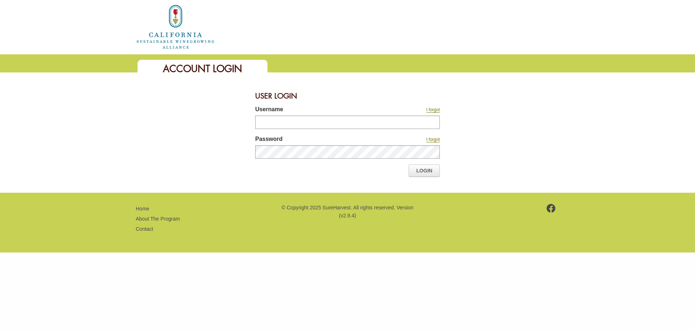 The width and height of the screenshot is (695, 330). What do you see at coordinates (315, 110) in the screenshot?
I see `label: Username` at bounding box center [315, 110].